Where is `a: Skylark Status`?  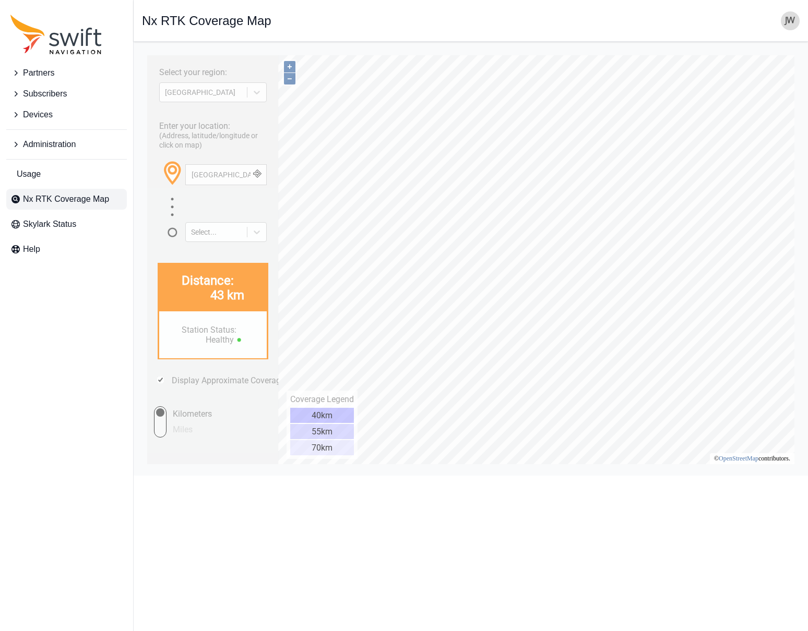
a: Skylark Status is located at coordinates (66, 224).